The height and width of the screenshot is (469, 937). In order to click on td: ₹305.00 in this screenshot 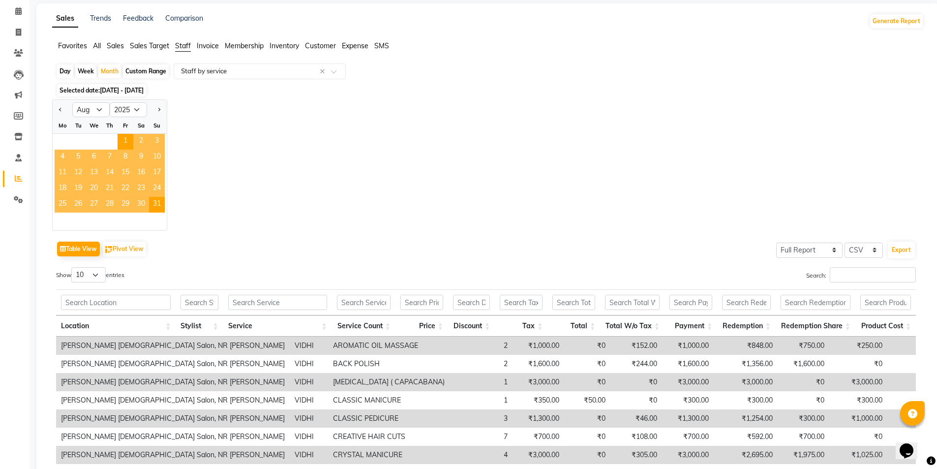, I will do `click(636, 454)`.